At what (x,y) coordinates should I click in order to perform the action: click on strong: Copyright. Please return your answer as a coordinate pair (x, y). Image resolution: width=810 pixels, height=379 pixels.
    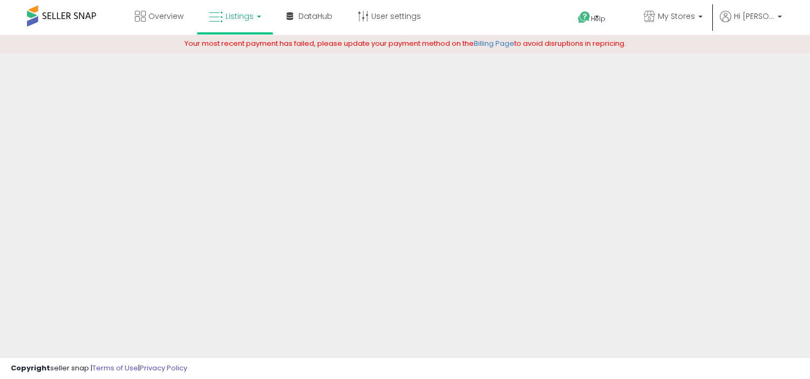
    Looking at the image, I should click on (30, 368).